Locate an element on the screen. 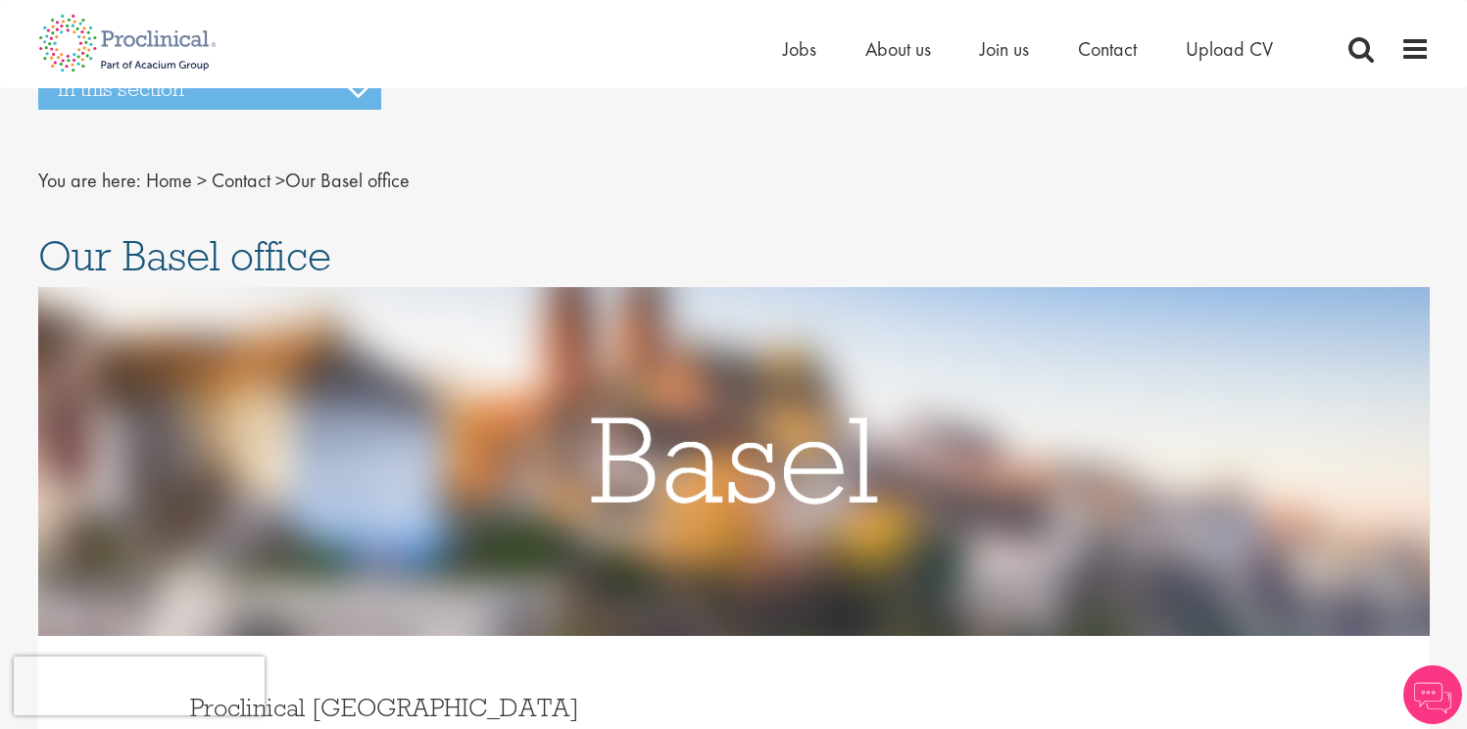 The height and width of the screenshot is (729, 1467). a: Contact is located at coordinates (1107, 49).